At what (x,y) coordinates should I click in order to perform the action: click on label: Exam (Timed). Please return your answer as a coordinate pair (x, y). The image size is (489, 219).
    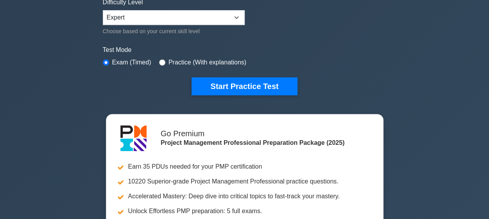
    Looking at the image, I should click on (132, 63).